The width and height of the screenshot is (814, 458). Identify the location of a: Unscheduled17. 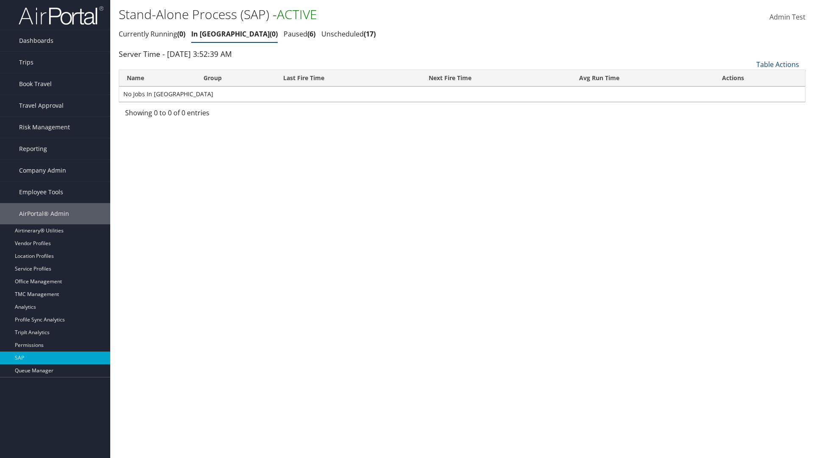
(348, 34).